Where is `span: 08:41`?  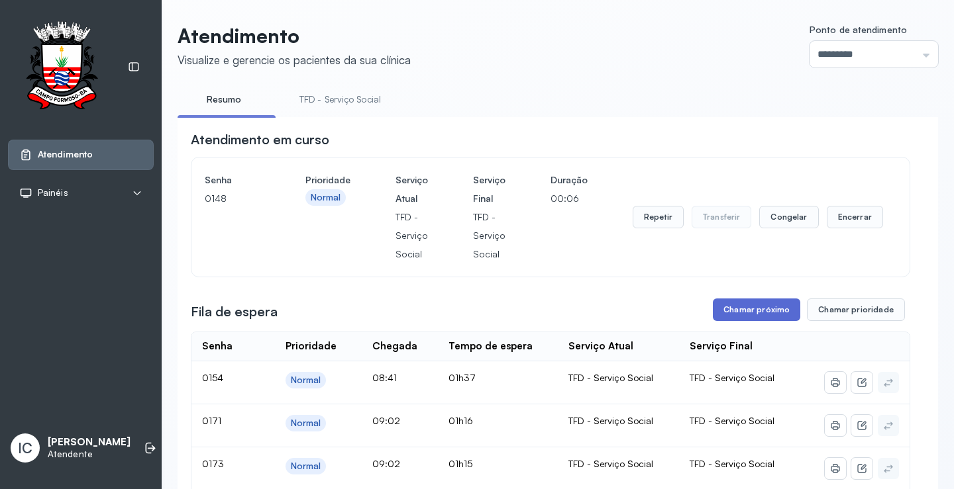
span: 08:41 is located at coordinates (384, 377).